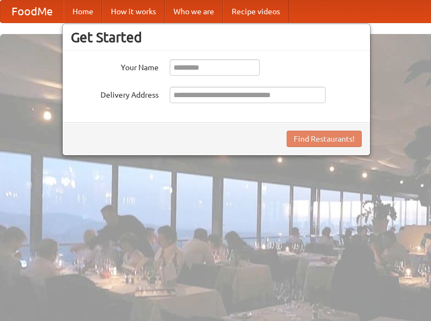  What do you see at coordinates (324, 139) in the screenshot?
I see `button: Find Restaurants!` at bounding box center [324, 139].